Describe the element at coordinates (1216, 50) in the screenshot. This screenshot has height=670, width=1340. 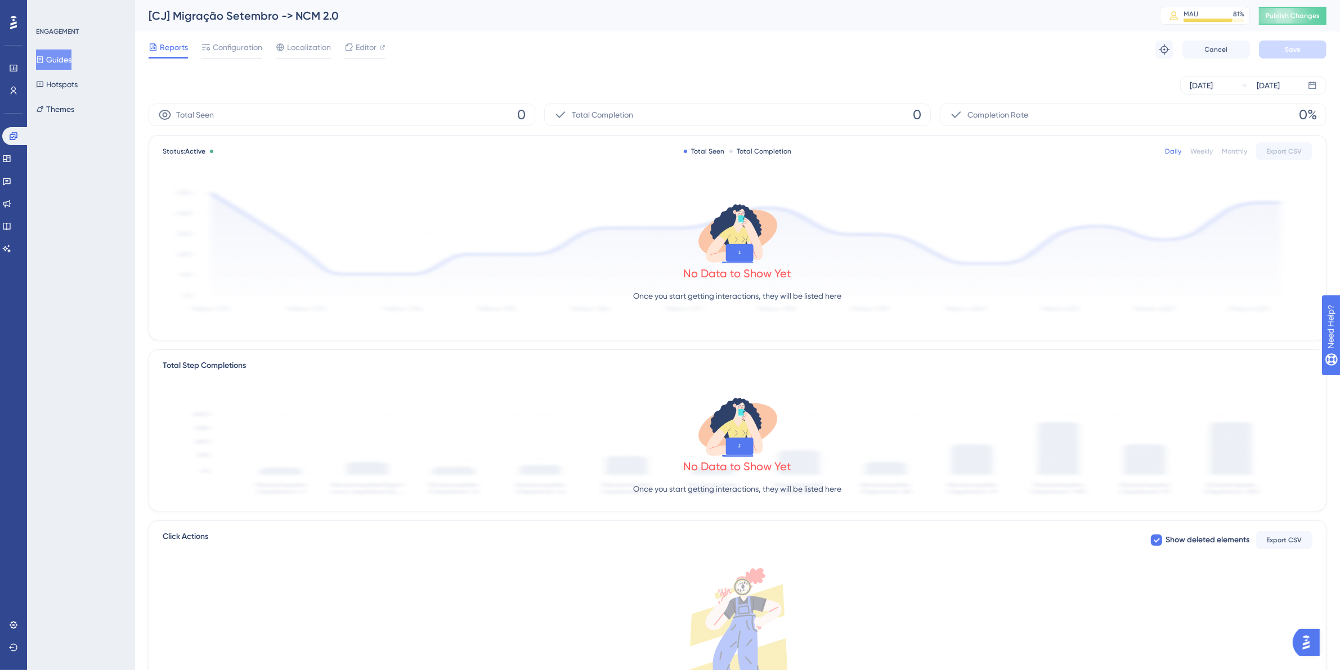
I see `button: Cancel` at that location.